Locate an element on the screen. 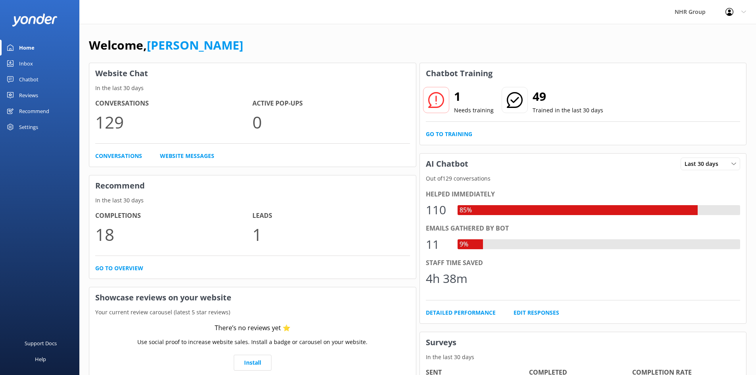 The height and width of the screenshot is (375, 756). div: Staff time saved is located at coordinates (583, 263).